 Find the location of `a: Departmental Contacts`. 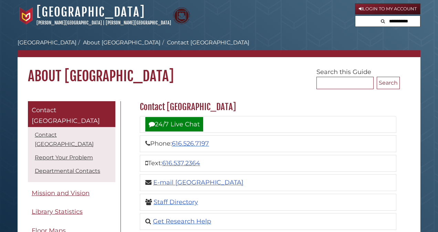

a: Departmental Contacts is located at coordinates (68, 171).